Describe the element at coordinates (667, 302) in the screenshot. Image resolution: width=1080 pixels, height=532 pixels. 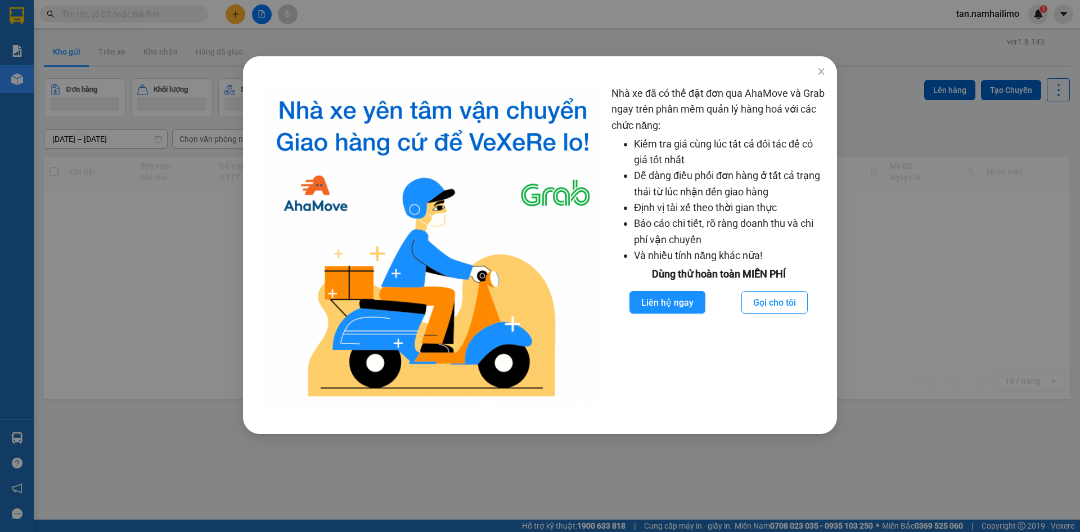
I see `span: Liên hệ ngay` at that location.